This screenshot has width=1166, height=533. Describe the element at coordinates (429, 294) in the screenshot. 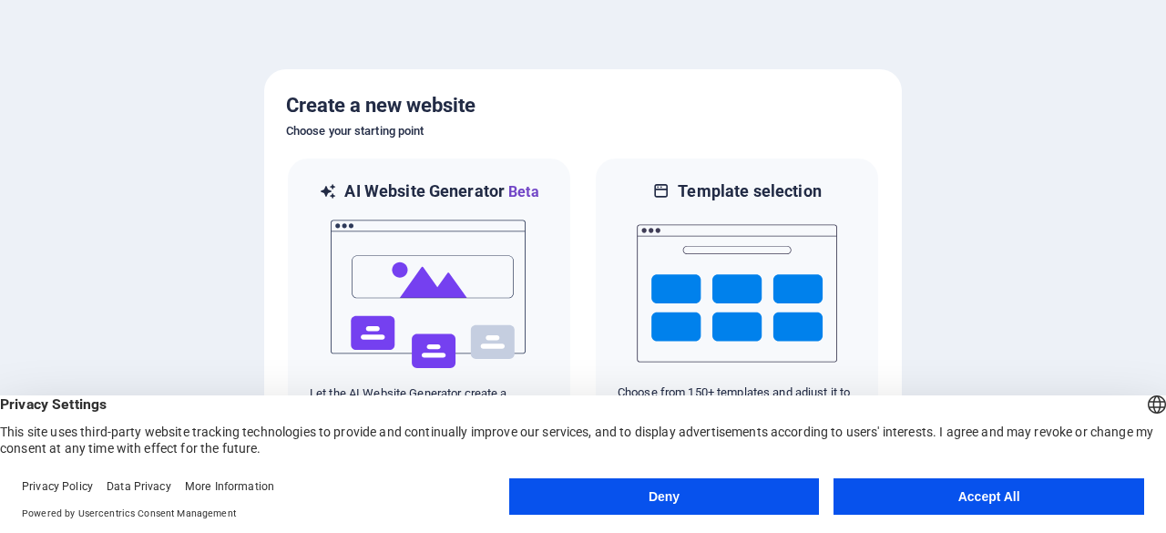

I see `img: ai` at that location.